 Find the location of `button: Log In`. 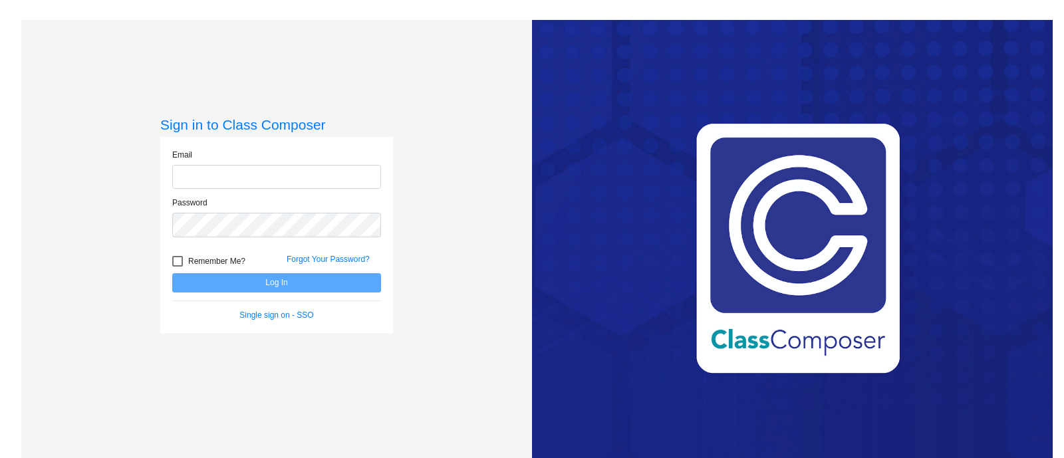

button: Log In is located at coordinates (277, 283).